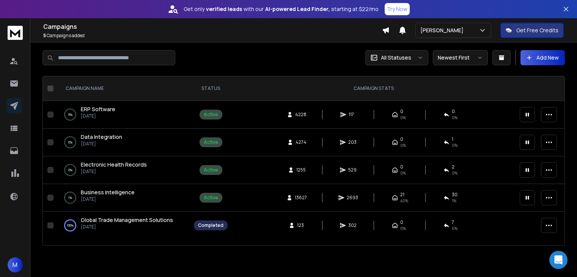 The height and width of the screenshot is (277, 577). I want to click on span: 1 %, so click(454, 201).